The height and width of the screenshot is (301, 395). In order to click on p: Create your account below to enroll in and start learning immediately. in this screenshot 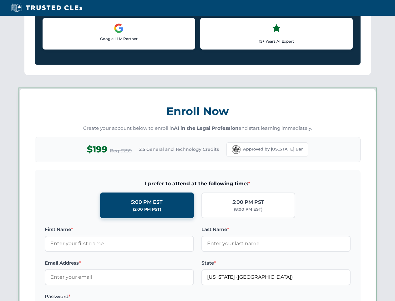, I will do `click(198, 128)`.